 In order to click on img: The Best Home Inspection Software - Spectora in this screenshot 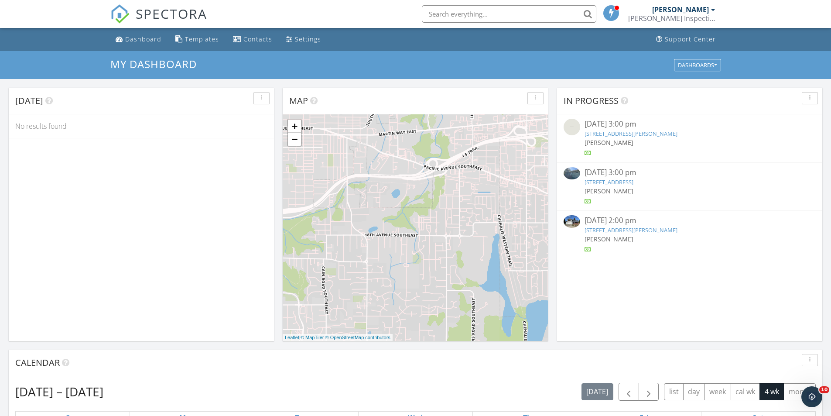, I will do `click(120, 14)`.